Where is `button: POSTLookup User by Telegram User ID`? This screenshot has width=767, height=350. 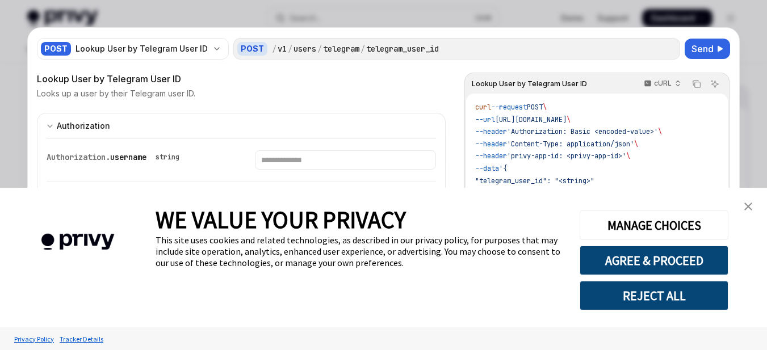
button: POSTLookup User by Telegram User ID is located at coordinates (133, 49).